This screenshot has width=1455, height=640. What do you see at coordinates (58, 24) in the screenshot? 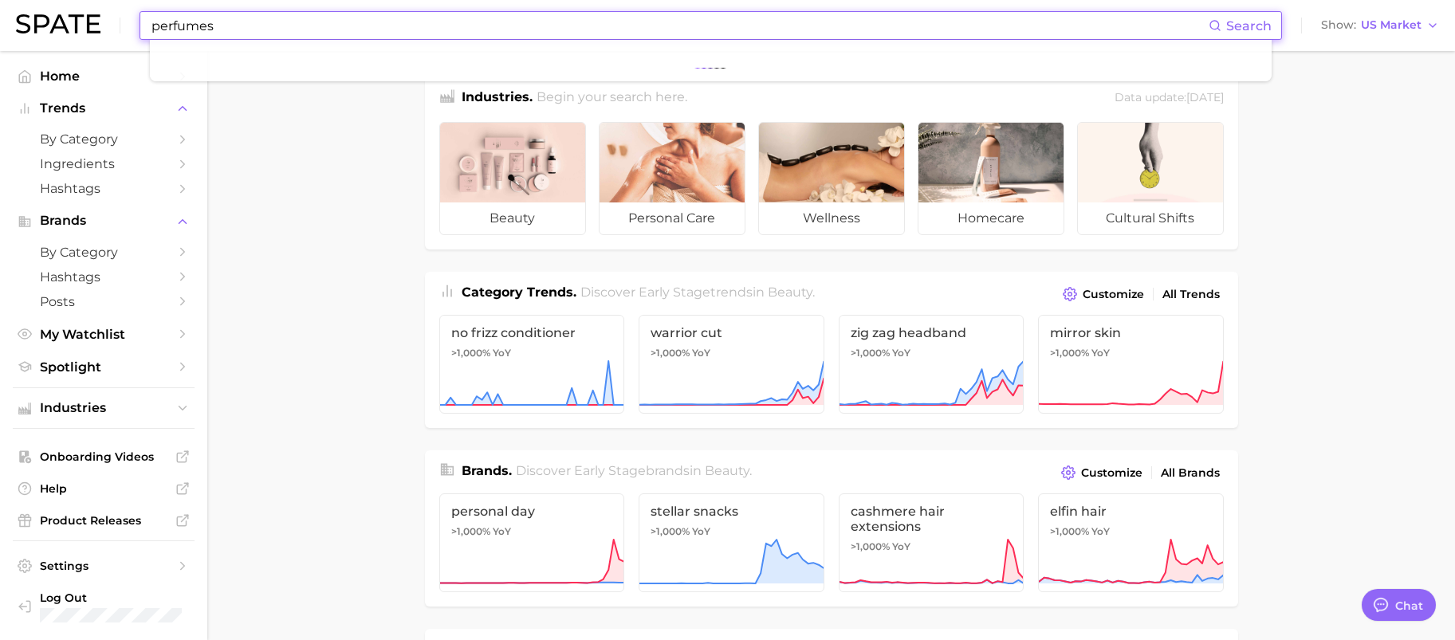
I see `img: SPATE` at bounding box center [58, 24].